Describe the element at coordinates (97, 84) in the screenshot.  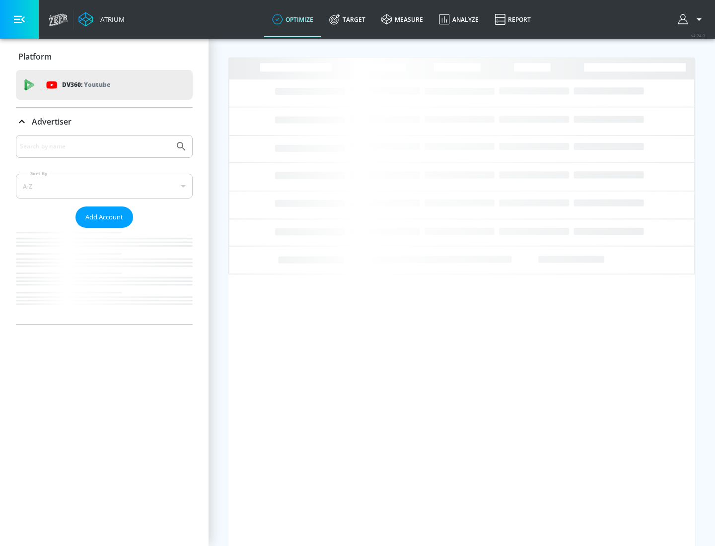
I see `p: Youtube` at that location.